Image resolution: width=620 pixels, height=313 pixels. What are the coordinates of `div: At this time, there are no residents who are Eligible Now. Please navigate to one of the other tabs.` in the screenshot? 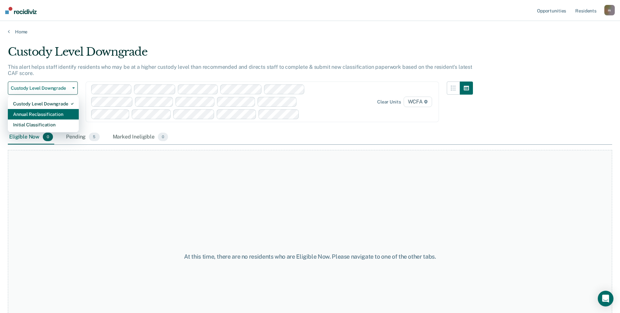 It's located at (310, 256).